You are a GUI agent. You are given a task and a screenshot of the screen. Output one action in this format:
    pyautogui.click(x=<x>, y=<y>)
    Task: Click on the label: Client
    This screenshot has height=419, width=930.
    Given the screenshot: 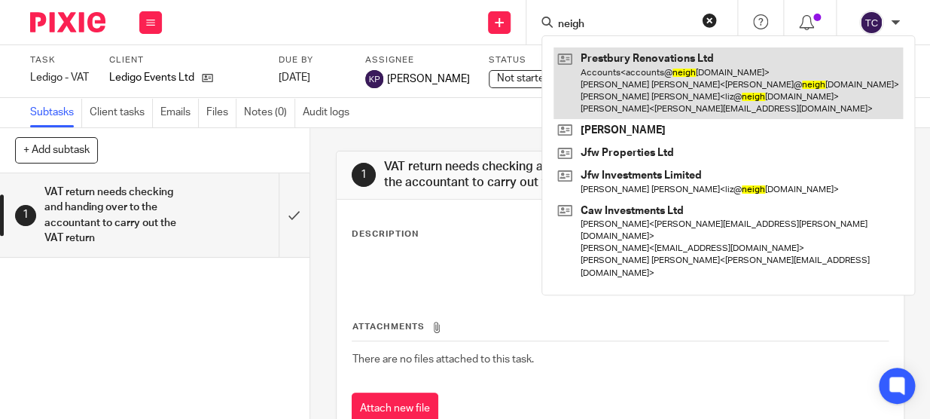 What is the action you would take?
    pyautogui.click(x=185, y=60)
    